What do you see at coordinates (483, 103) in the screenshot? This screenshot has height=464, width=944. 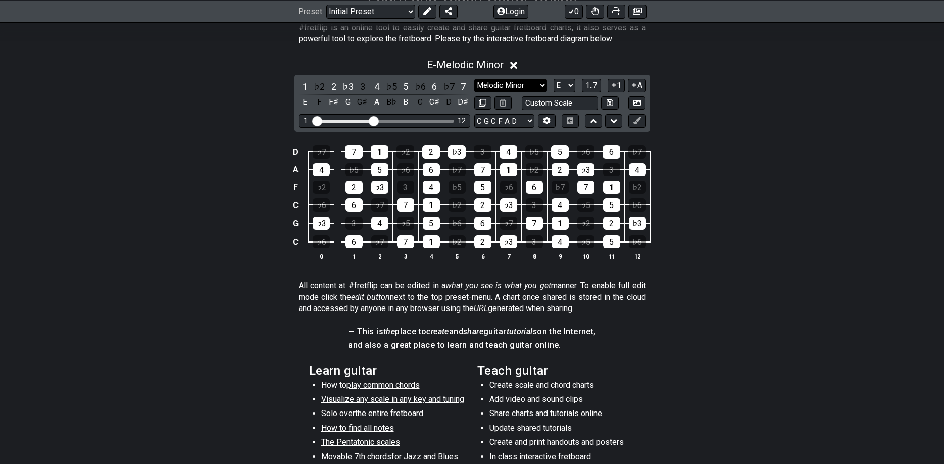 I see `button: Copy` at bounding box center [483, 103].